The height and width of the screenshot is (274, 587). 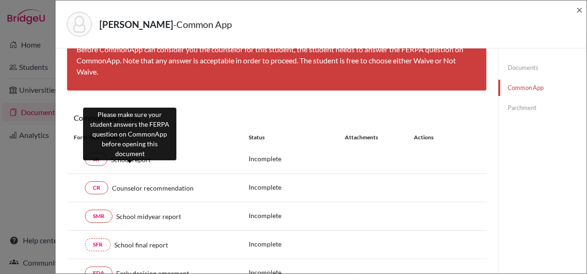 What do you see at coordinates (579, 10) in the screenshot?
I see `button: Close` at bounding box center [579, 10].